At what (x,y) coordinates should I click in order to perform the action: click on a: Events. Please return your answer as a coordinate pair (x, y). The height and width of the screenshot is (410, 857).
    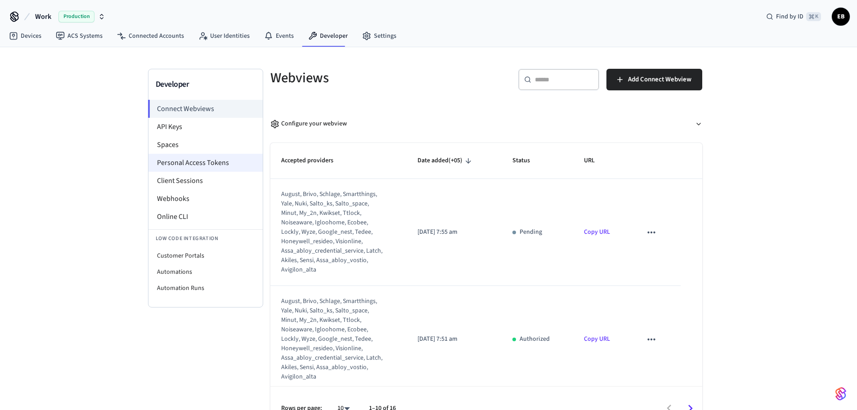
    Looking at the image, I should click on (279, 36).